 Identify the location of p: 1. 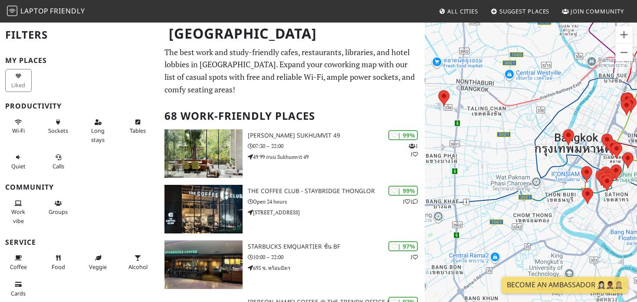
(414, 257).